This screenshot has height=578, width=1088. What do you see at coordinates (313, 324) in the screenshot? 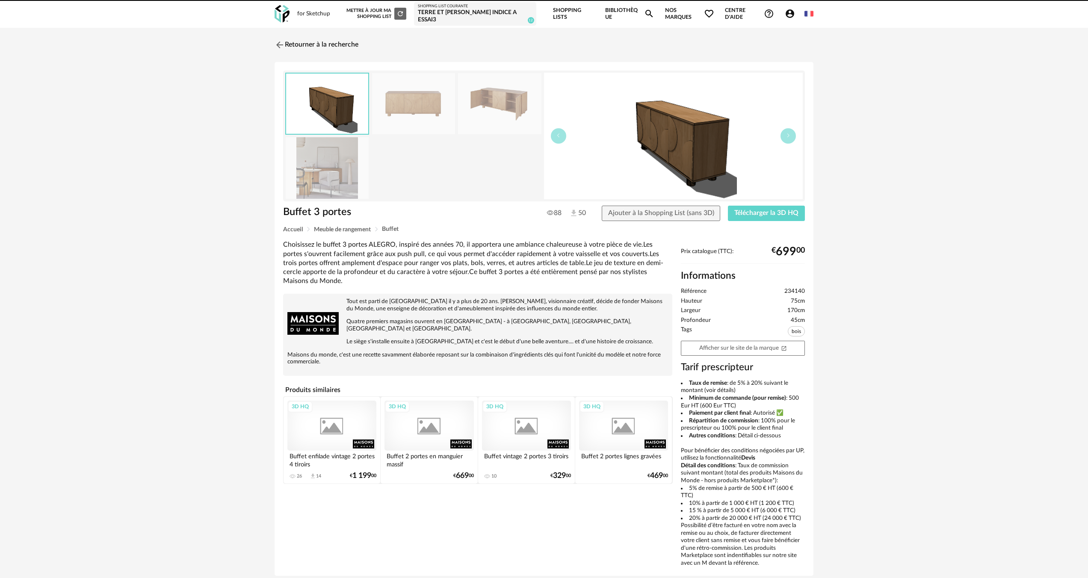
I see `img: brand logo` at bounding box center [313, 324].